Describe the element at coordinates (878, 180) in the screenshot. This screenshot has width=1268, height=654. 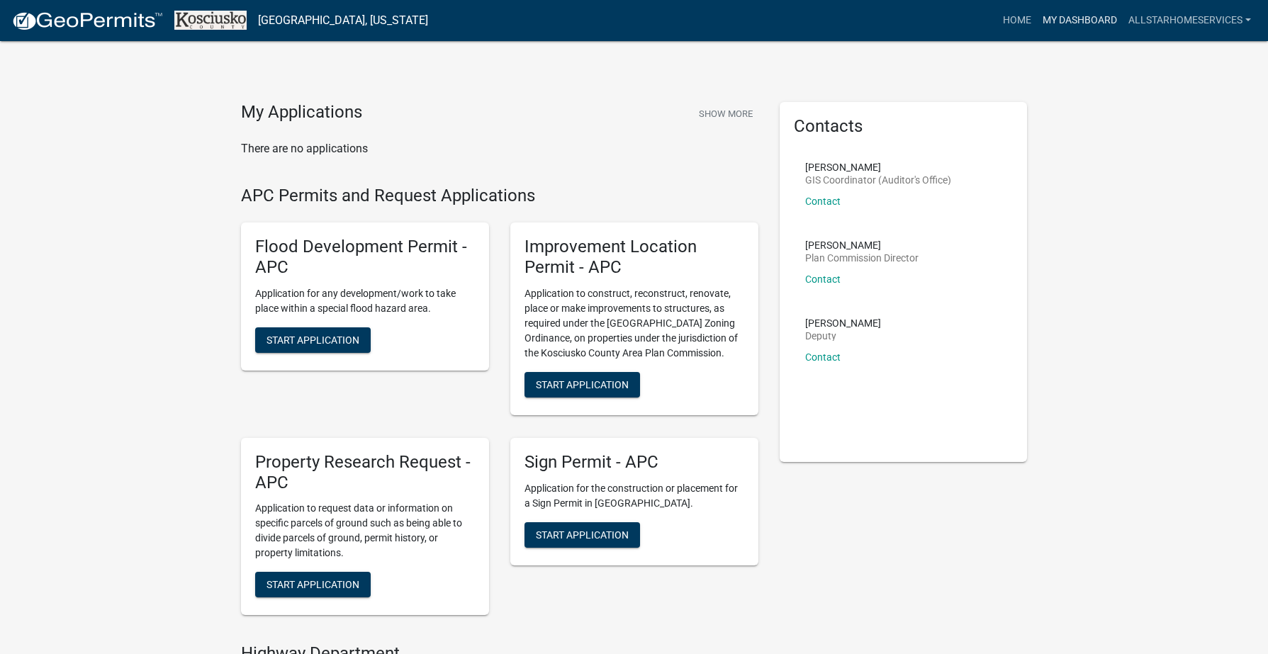
I see `p: GIS Coordinator (Auditor's Office)` at that location.